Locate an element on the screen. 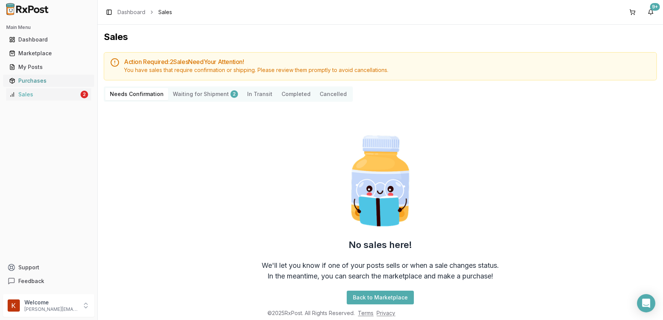 The image size is (663, 320). button: Purchases is located at coordinates (48, 81).